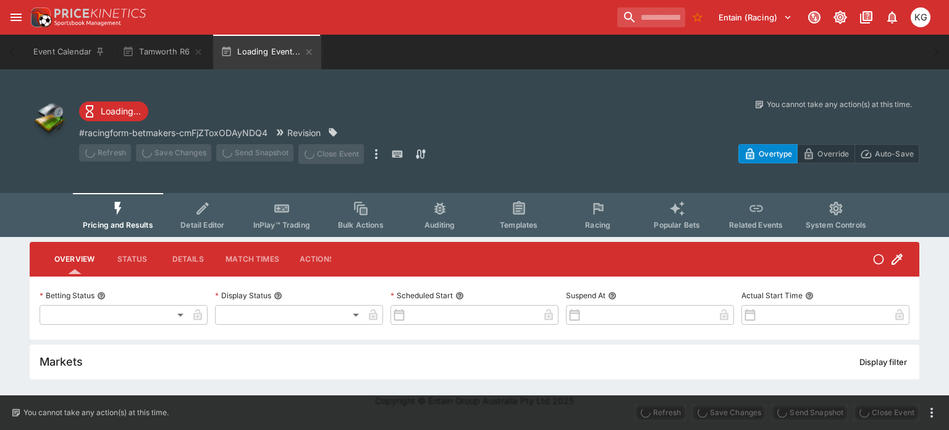  I want to click on button: Documentation, so click(867, 17).